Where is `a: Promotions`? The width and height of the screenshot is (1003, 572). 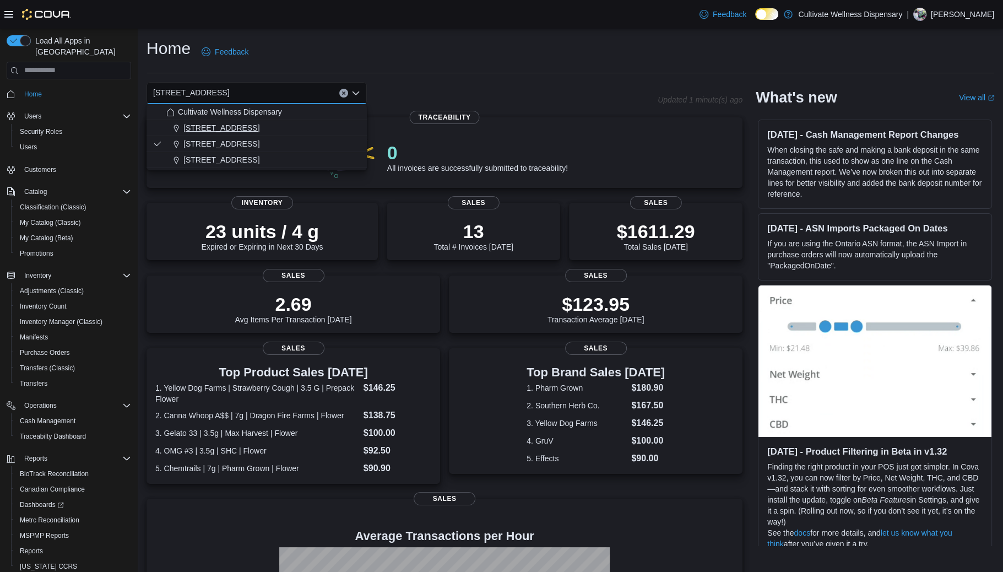 a: Promotions is located at coordinates (36, 253).